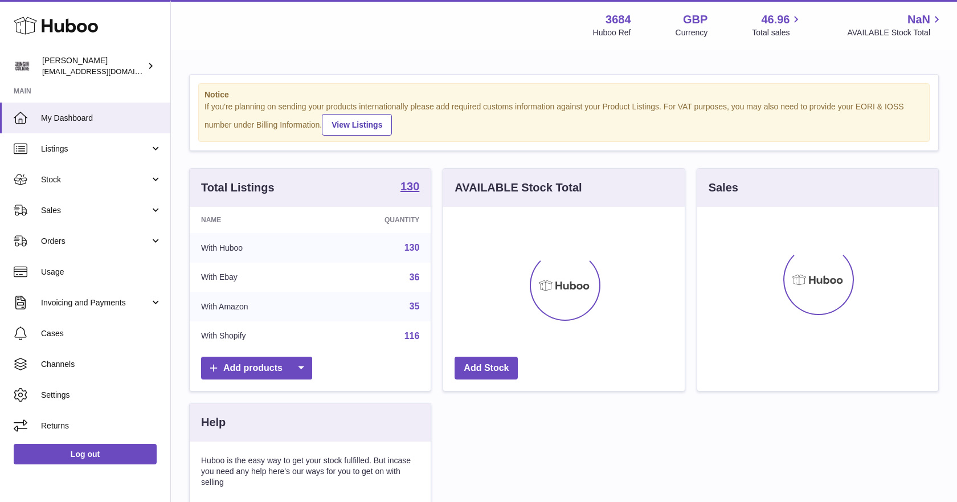 This screenshot has height=502, width=957. What do you see at coordinates (564, 95) in the screenshot?
I see `strong: Notice` at bounding box center [564, 95].